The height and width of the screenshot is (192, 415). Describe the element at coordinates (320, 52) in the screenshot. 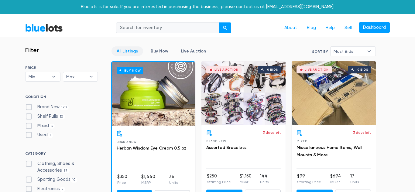

I see `label: Sort By` at that location.